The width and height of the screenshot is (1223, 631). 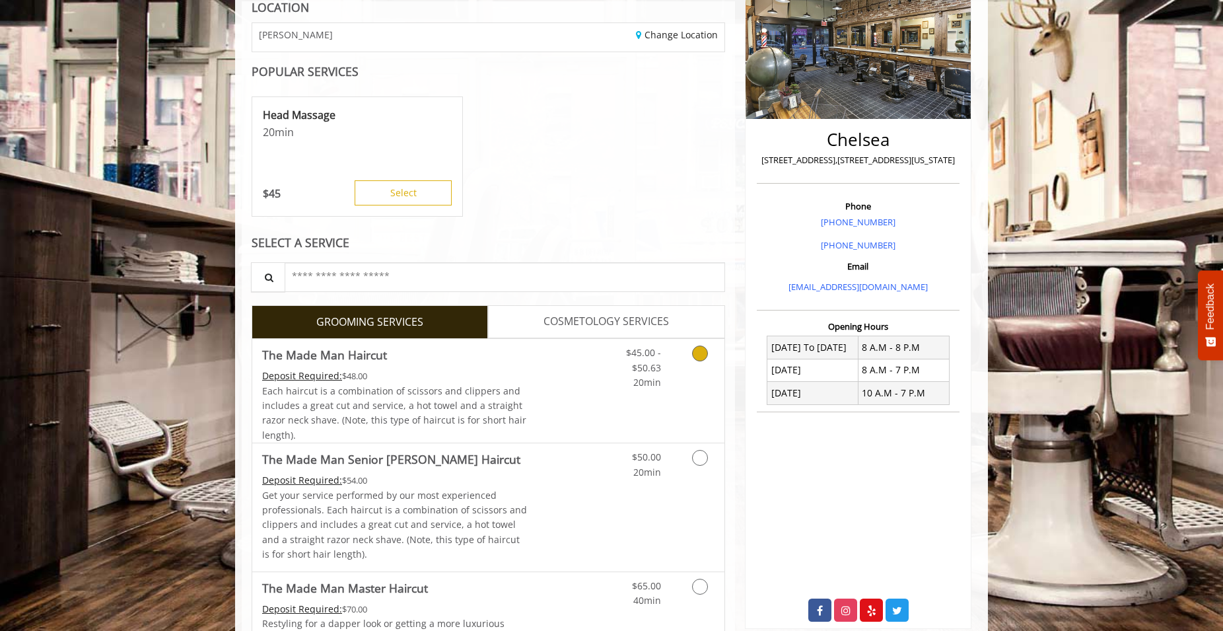 I want to click on p: Head Massage, so click(x=357, y=115).